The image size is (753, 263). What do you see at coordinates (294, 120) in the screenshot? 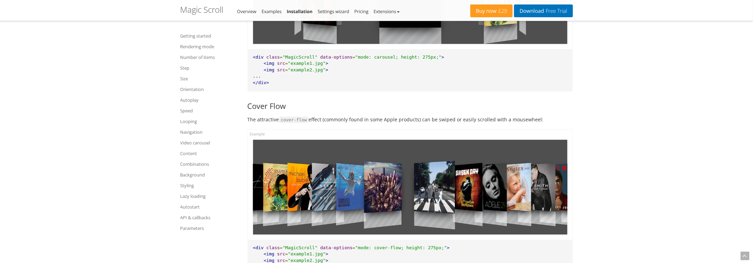
I see `code: cover-flow` at bounding box center [294, 120].